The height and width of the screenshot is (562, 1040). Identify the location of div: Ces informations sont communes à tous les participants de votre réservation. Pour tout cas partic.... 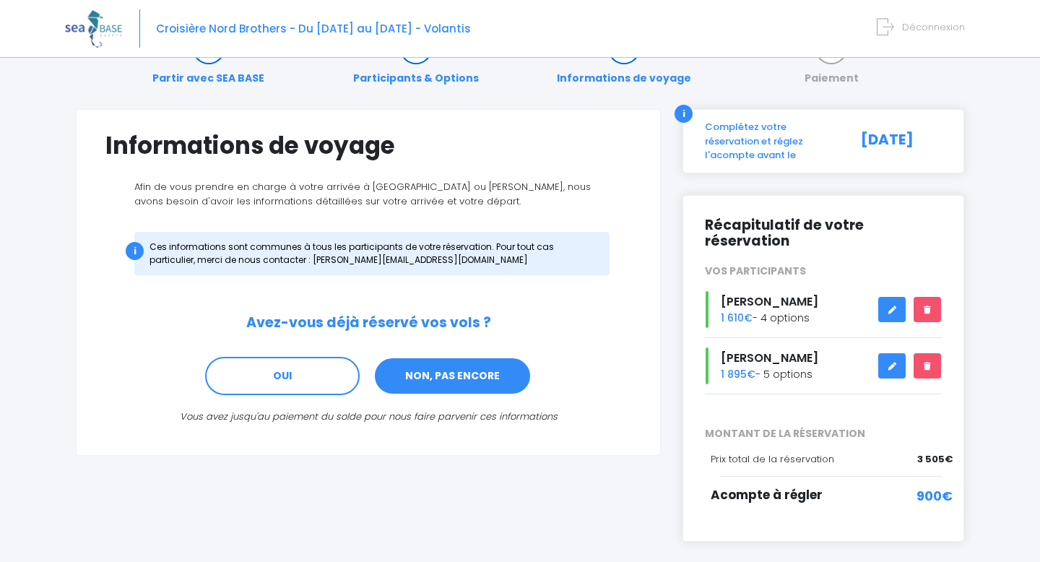
(372, 254).